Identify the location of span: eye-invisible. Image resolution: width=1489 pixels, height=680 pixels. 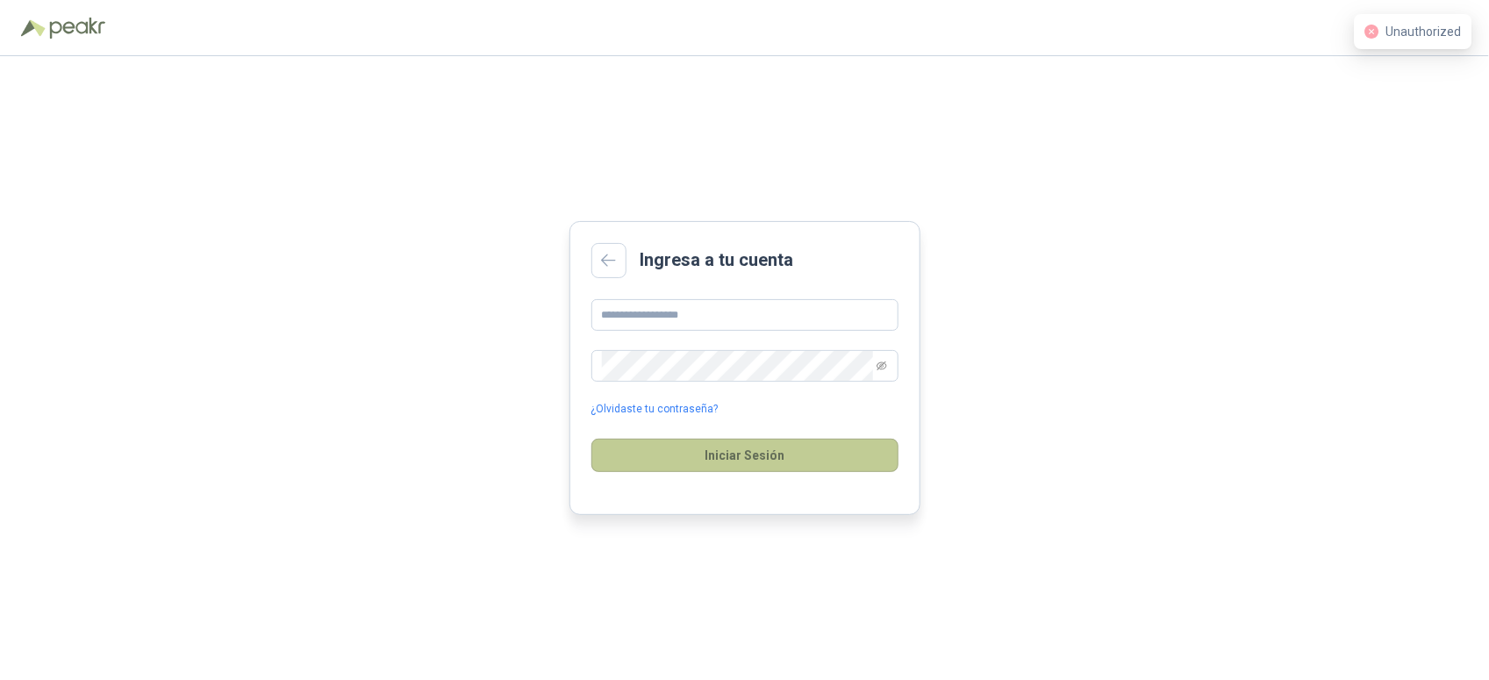
(882, 366).